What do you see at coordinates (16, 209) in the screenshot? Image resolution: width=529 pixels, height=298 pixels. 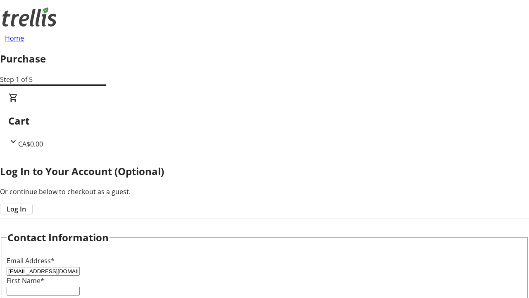 I see `span: Log In` at bounding box center [16, 209].